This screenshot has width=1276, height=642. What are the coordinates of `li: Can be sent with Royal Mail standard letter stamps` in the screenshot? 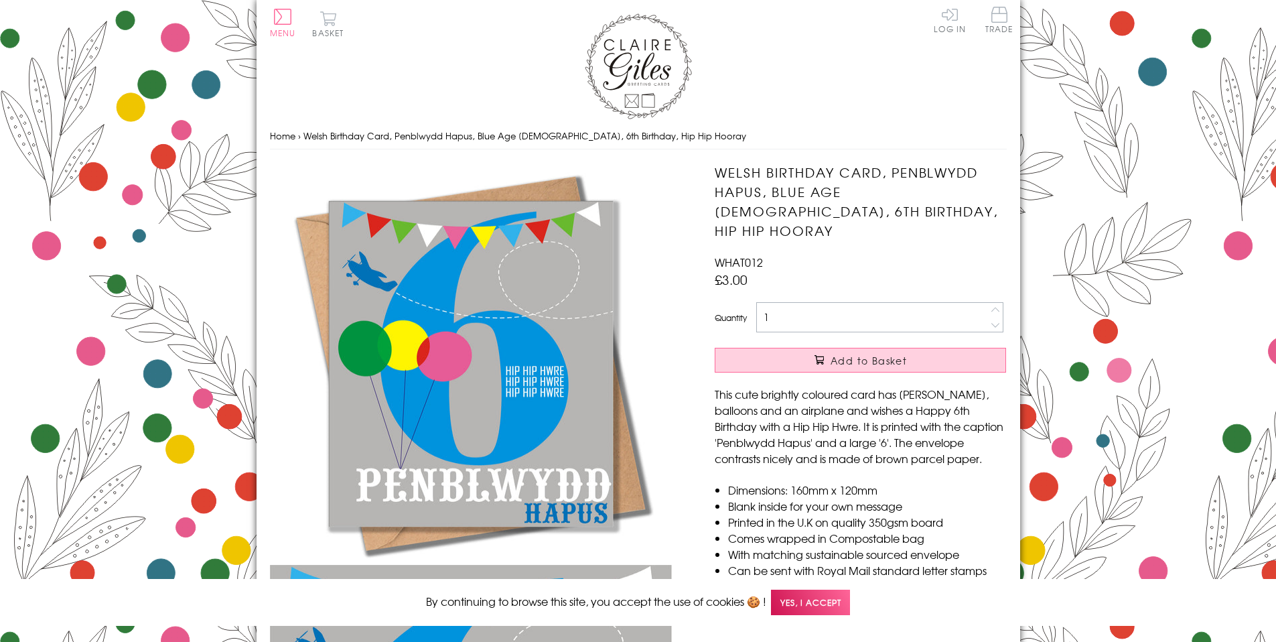 It's located at (867, 570).